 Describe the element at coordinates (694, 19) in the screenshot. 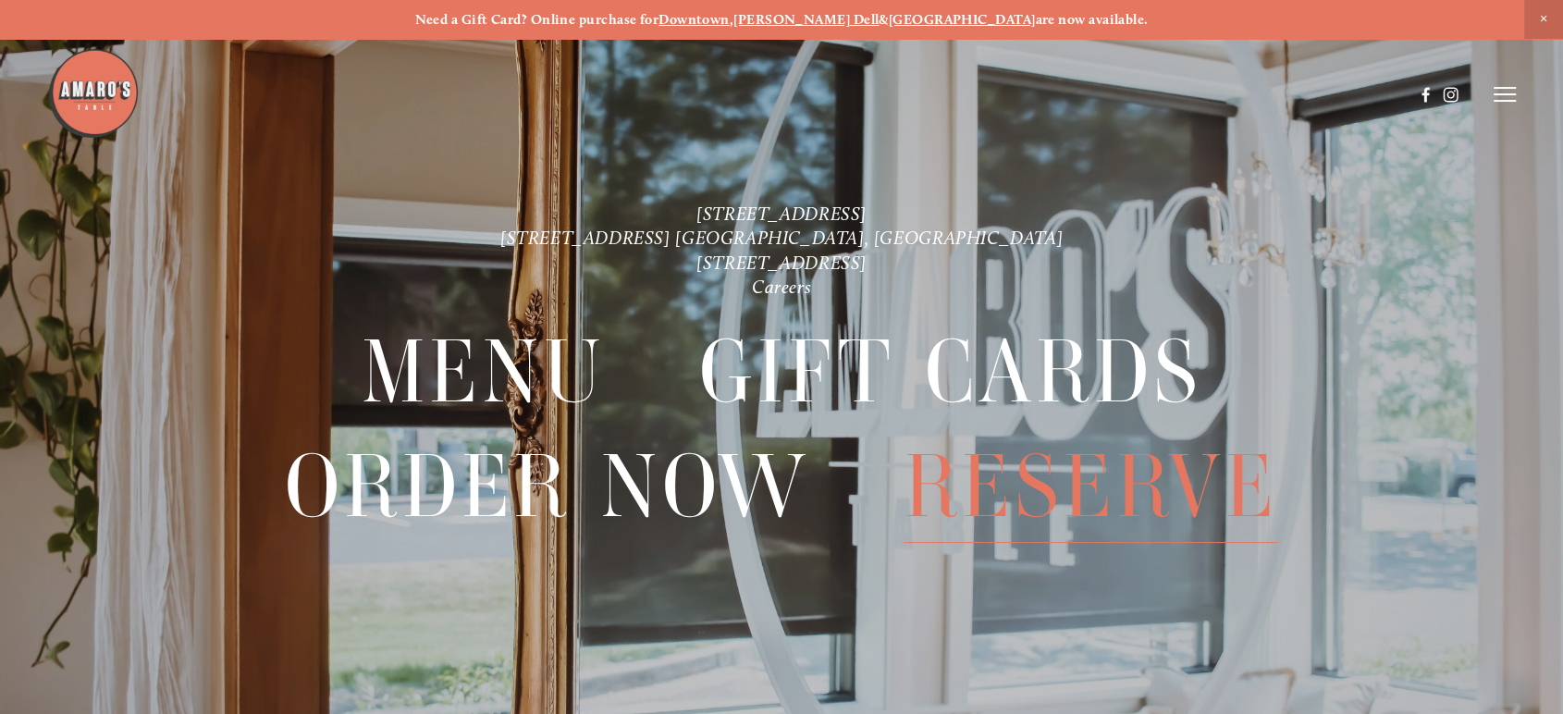

I see `strong: Downtown` at that location.